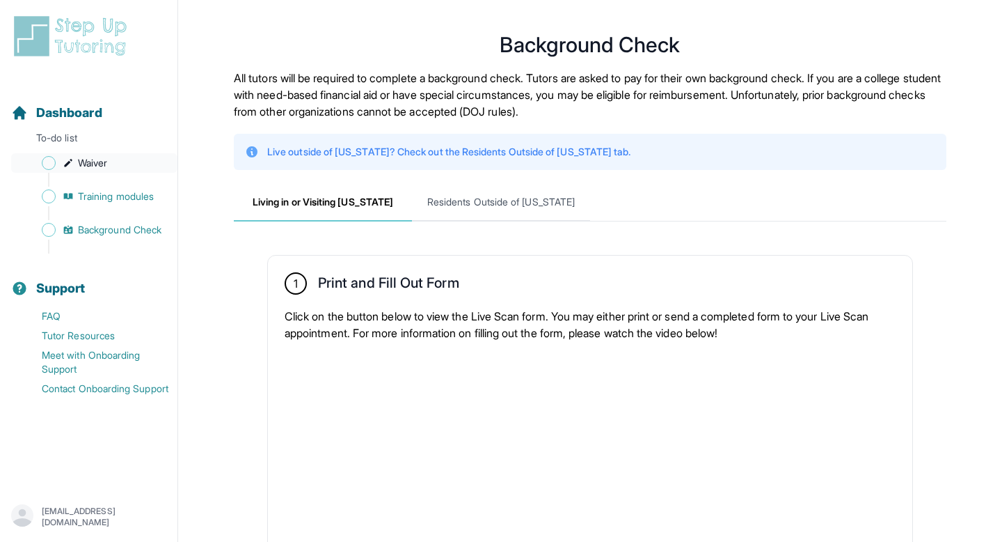 The height and width of the screenshot is (542, 1002). Describe the element at coordinates (590, 203) in the screenshot. I see `nav: Tabs` at that location.